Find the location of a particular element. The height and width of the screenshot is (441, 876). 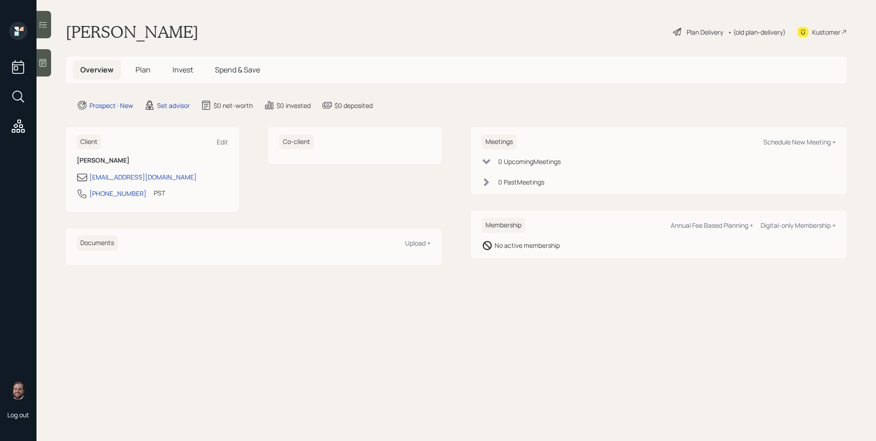

div: 0 Past Meeting s is located at coordinates (521, 182).